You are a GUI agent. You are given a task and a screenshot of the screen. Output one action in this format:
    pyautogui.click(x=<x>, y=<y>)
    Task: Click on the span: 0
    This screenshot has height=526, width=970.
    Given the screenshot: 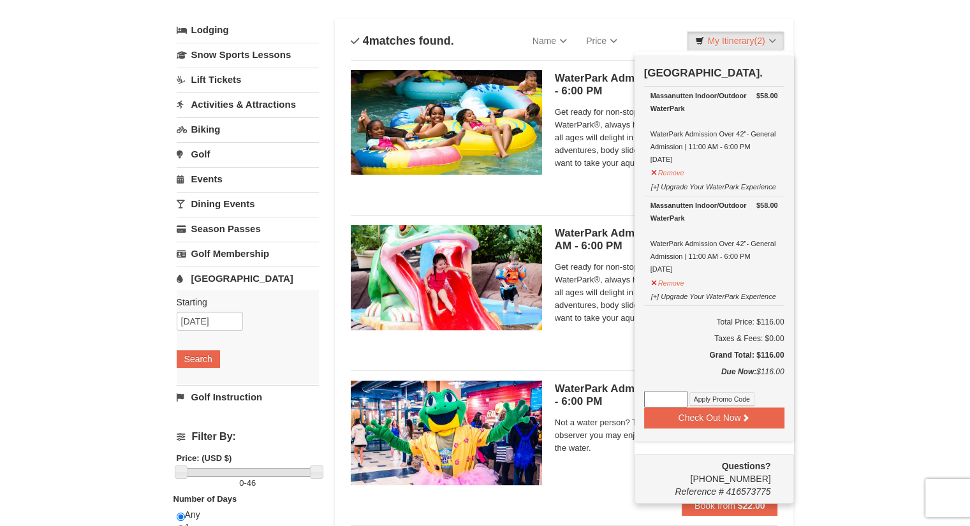 What is the action you would take?
    pyautogui.click(x=241, y=483)
    